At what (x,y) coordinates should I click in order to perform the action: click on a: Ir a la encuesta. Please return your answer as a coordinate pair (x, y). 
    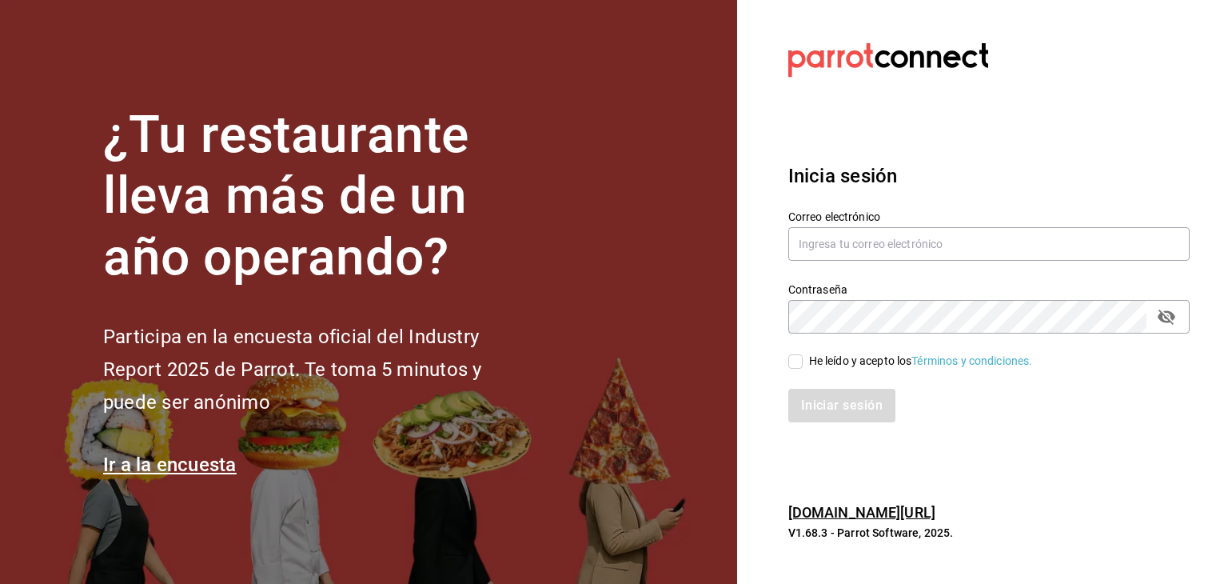
    Looking at the image, I should click on (169, 465).